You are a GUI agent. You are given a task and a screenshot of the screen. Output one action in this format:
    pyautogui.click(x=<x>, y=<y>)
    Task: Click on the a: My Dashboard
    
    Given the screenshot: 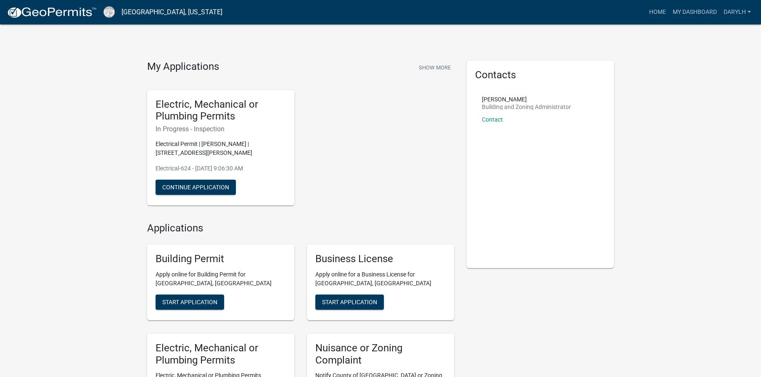 What is the action you would take?
    pyautogui.click(x=694, y=12)
    